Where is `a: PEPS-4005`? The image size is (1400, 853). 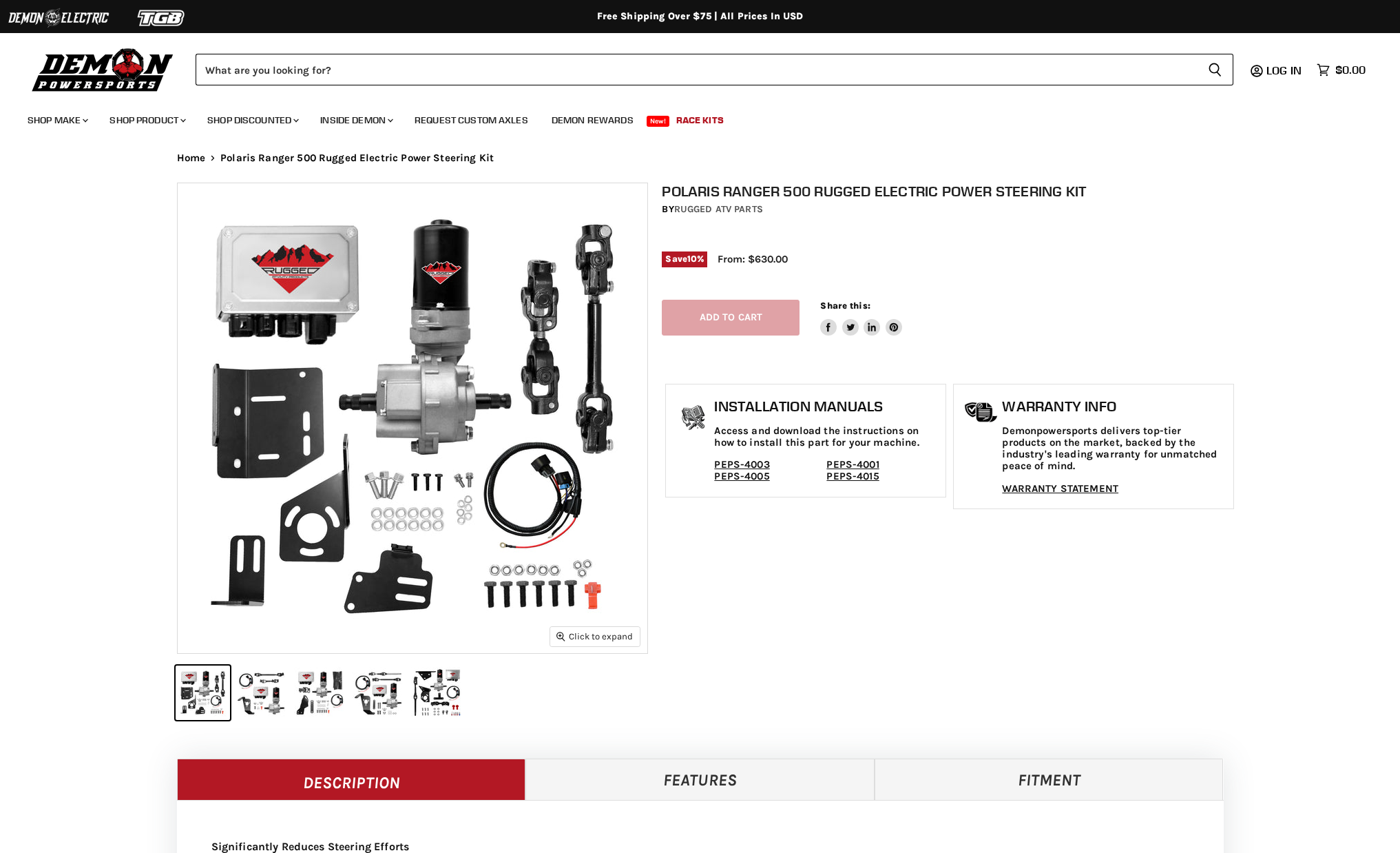 a: PEPS-4005 is located at coordinates (742, 475).